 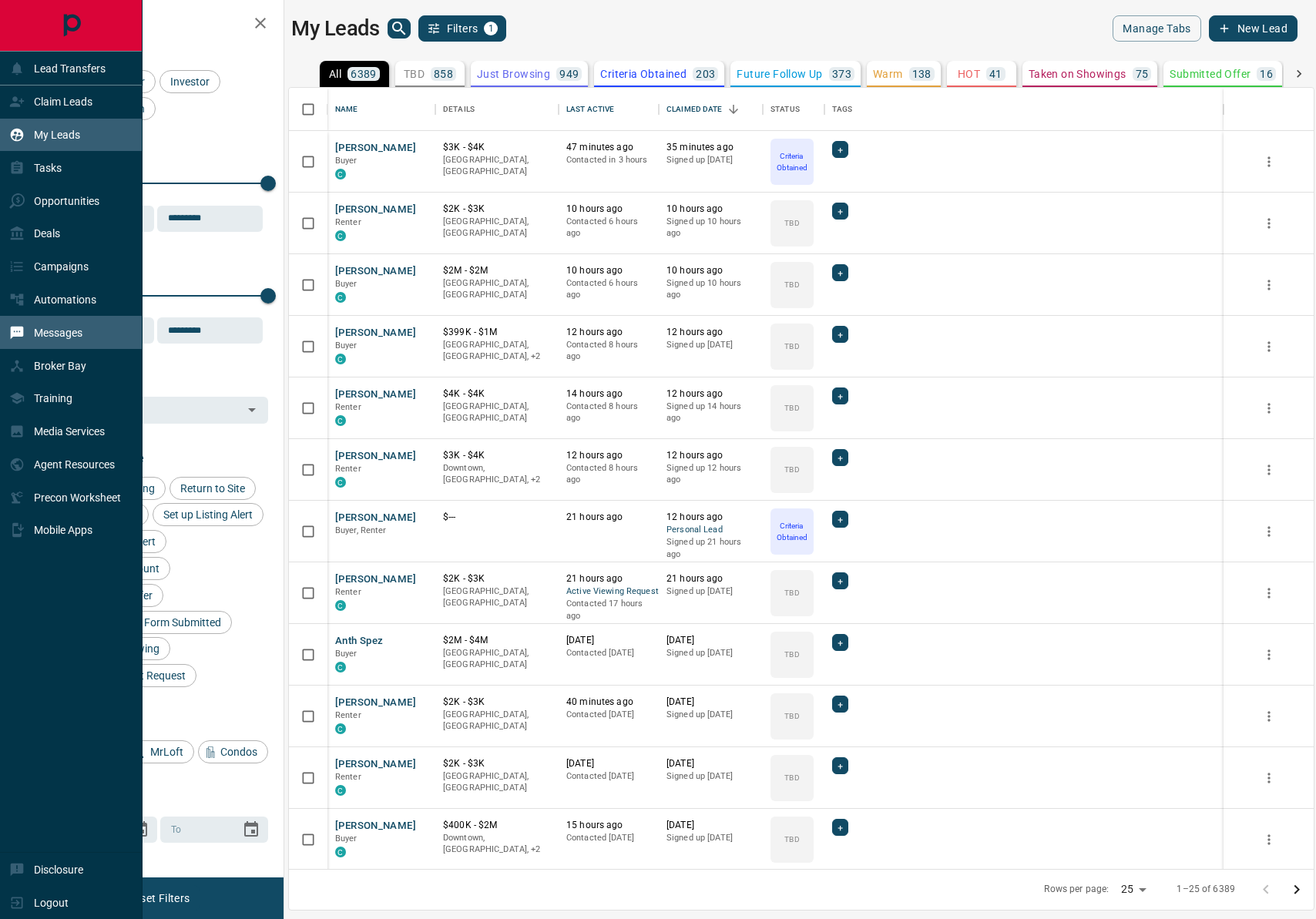 What do you see at coordinates (922, 74) in the screenshot?
I see `p: 138` at bounding box center [922, 74].